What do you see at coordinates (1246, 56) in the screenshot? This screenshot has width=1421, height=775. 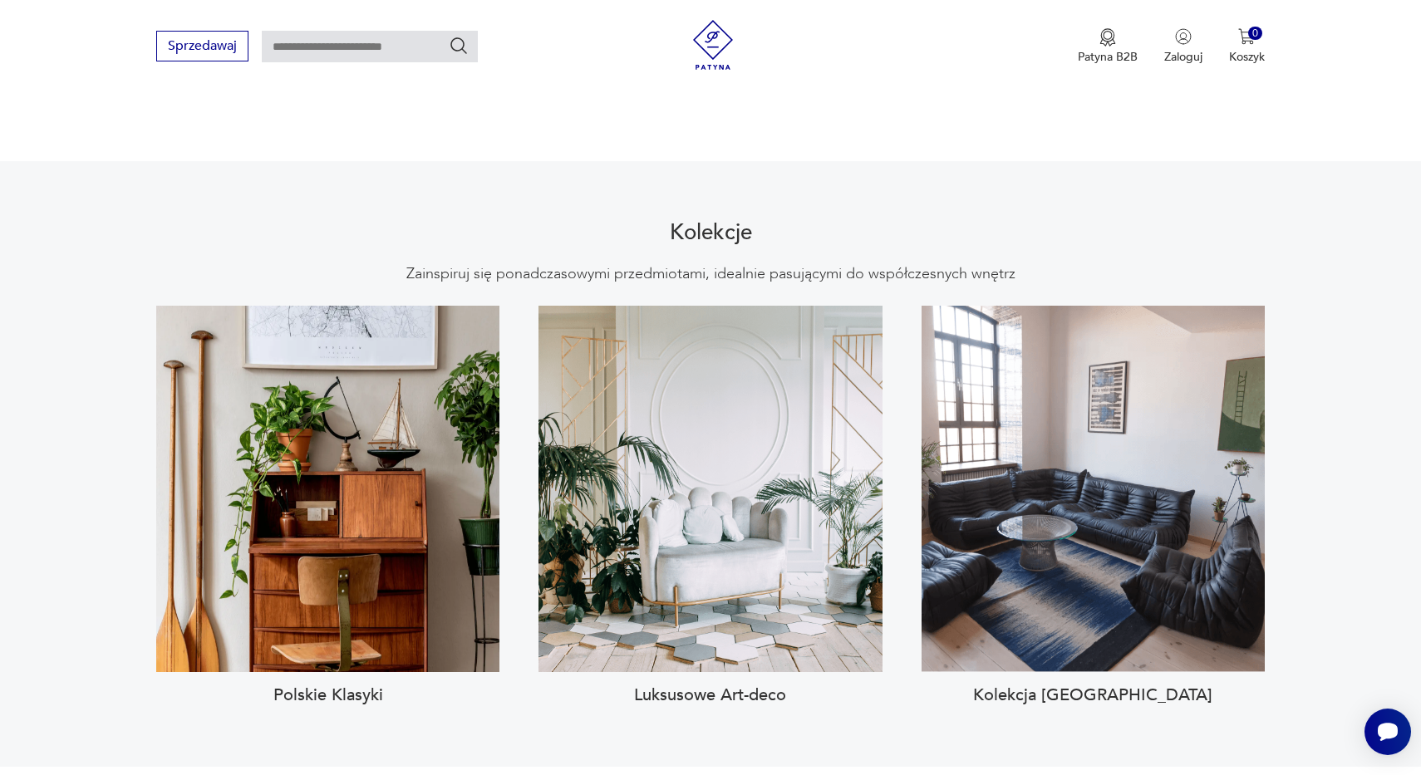 I see `p: Koszyk` at bounding box center [1246, 56].